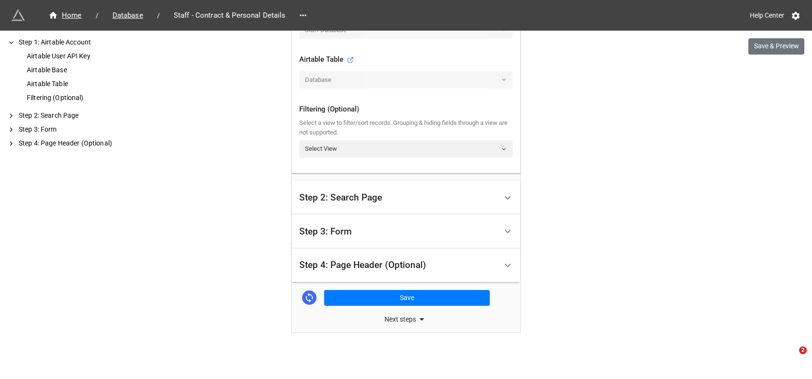 This screenshot has width=812, height=379. I want to click on button: Save, so click(407, 298).